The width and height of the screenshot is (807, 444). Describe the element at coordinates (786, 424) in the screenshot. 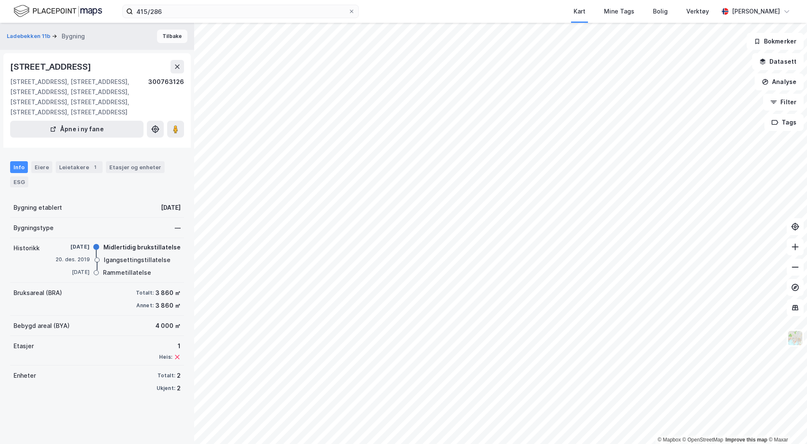

I see `div: Kontrollprogram for chat` at that location.